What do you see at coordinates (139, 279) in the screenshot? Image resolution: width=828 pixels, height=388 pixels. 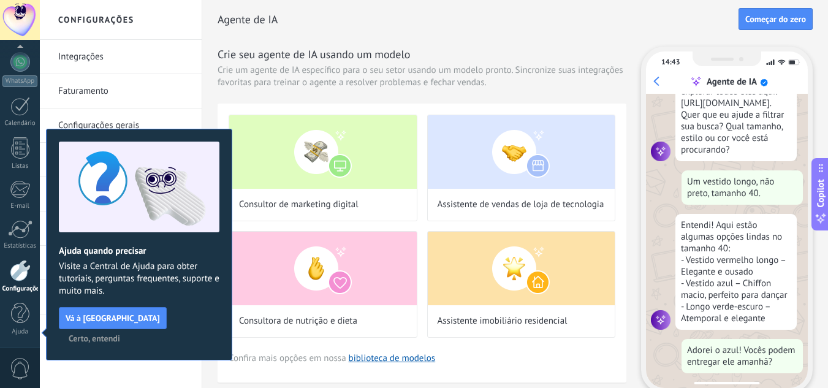 I see `span: Visite a Central de Ajuda para obter tutoriais, perguntas frequentes, suporte e muito mais.` at bounding box center [139, 279].